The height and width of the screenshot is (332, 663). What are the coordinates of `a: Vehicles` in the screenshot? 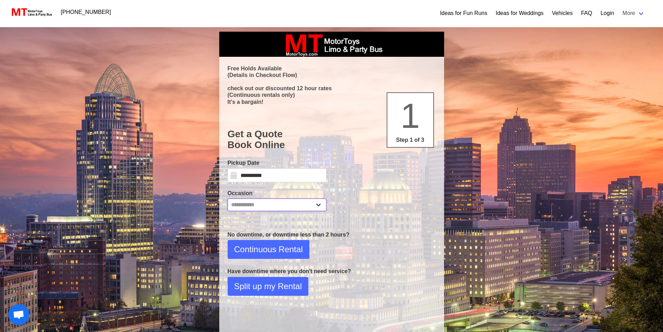 It's located at (562, 13).